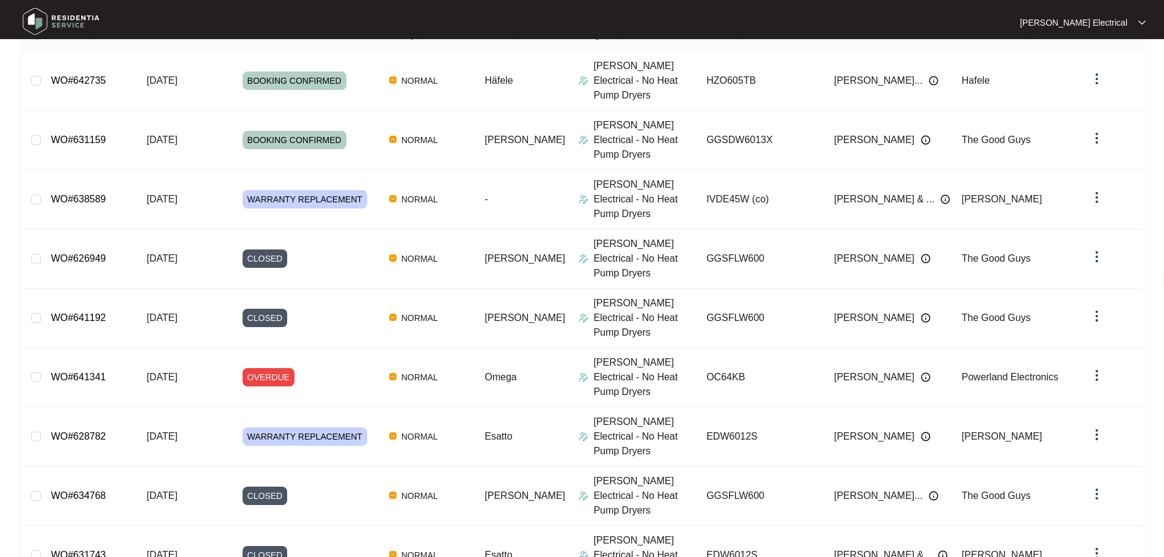 The height and width of the screenshot is (557, 1164). I want to click on td: EDW6012S, so click(760, 436).